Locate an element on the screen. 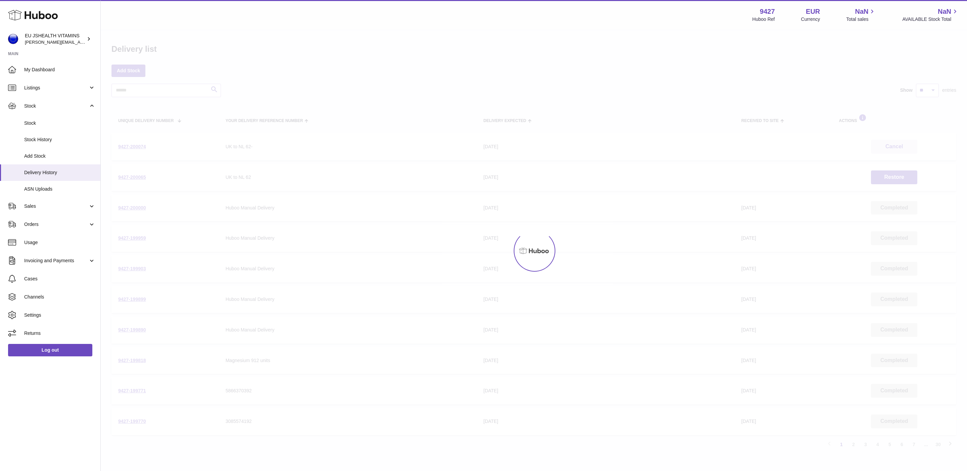 The image size is (967, 471). span: AVAILABLE Stock Total is located at coordinates (931, 19).